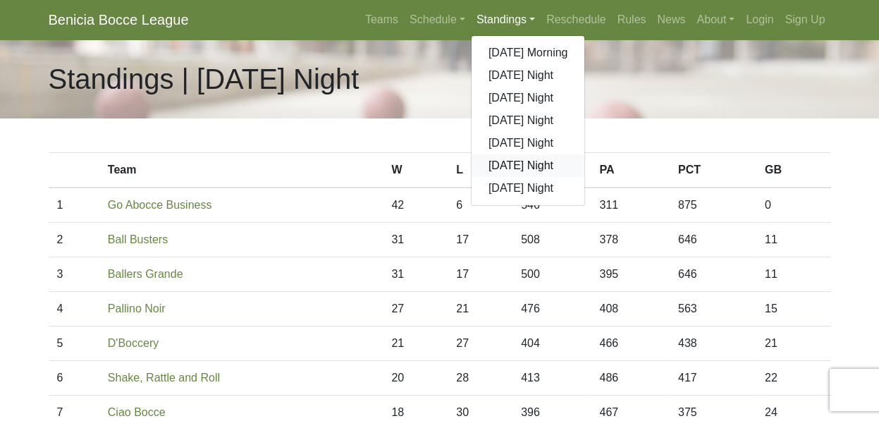  Describe the element at coordinates (630, 274) in the screenshot. I see `td: 395` at that location.